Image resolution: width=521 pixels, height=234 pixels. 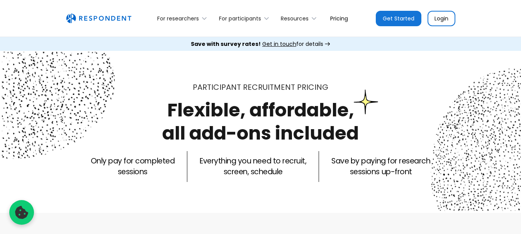 I want to click on a: Login, so click(x=441, y=19).